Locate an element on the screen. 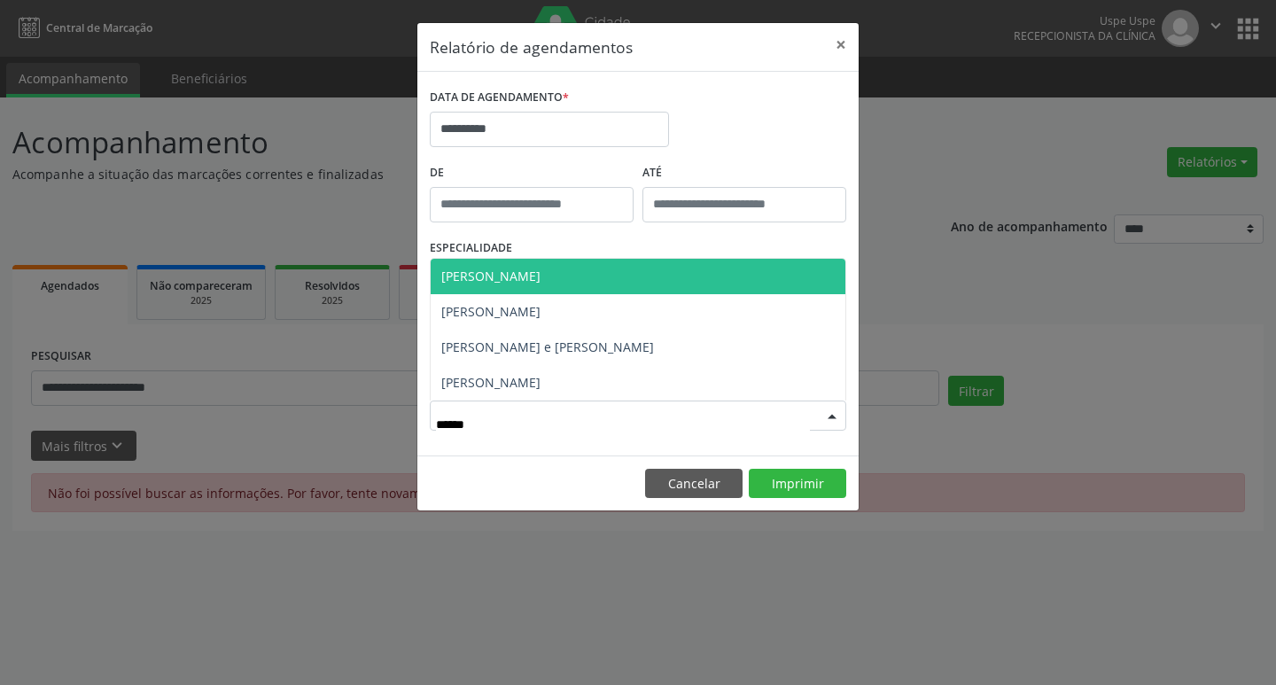 The image size is (1276, 685). button: Imprimir is located at coordinates (798, 484).